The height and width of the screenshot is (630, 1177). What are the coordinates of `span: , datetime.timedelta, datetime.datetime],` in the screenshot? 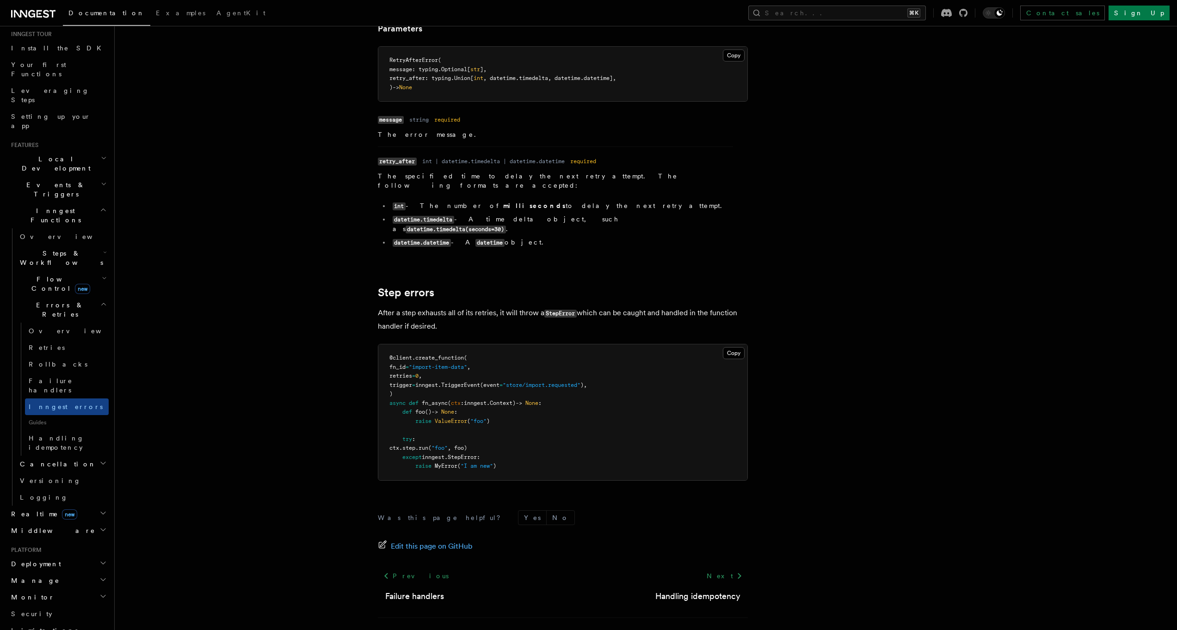 It's located at (549, 78).